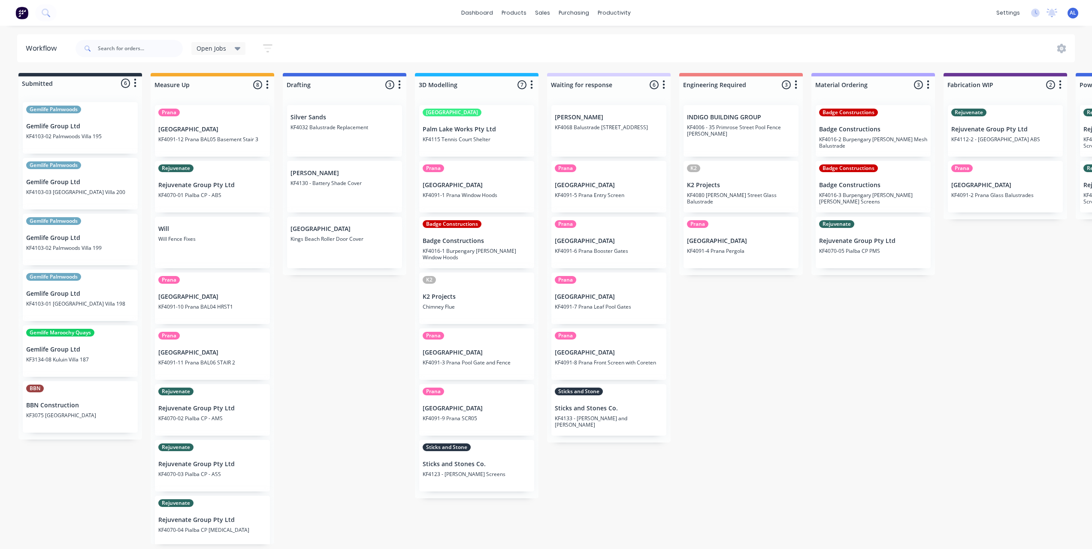 This screenshot has width=1092, height=549. Describe the element at coordinates (212, 362) in the screenshot. I see `p: KF4091-11 Prana BAL06 STAIR 2` at that location.